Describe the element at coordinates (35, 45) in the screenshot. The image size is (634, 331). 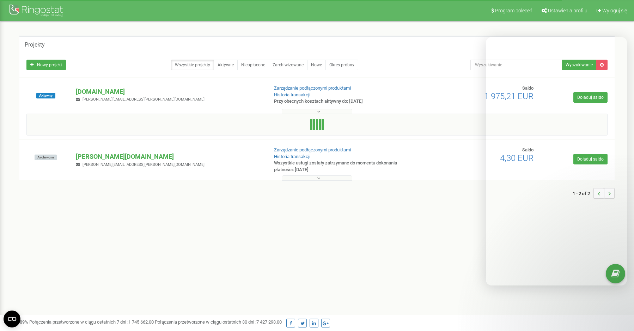
I see `h5: Projekty` at that location.